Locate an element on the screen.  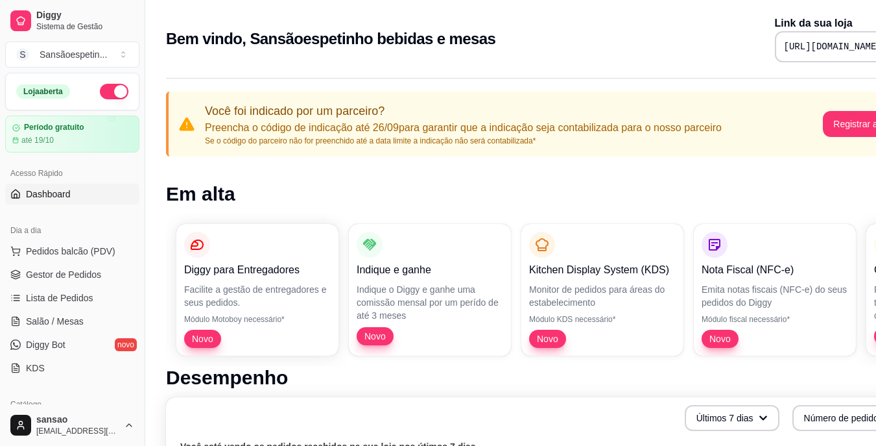
p: Diggy para Entregadores is located at coordinates (257, 270).